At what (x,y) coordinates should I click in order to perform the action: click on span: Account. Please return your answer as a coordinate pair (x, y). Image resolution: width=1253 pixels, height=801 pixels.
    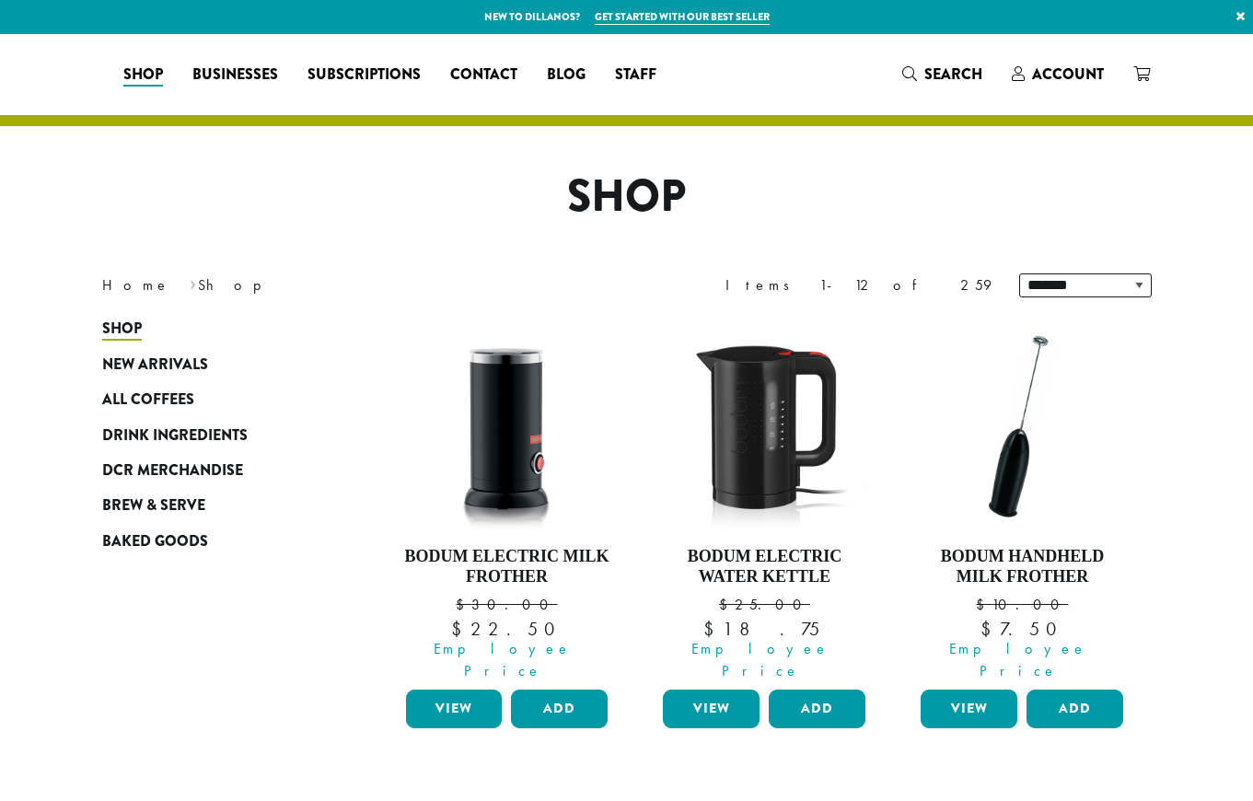
    Looking at the image, I should click on (1068, 74).